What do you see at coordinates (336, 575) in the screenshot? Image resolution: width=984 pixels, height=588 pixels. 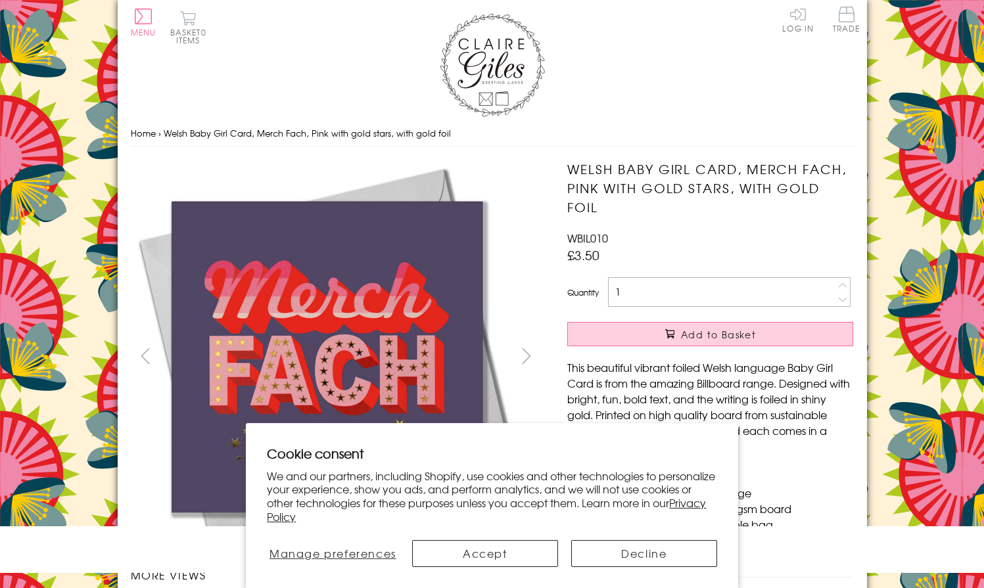 I see `h3: More views` at bounding box center [336, 575].